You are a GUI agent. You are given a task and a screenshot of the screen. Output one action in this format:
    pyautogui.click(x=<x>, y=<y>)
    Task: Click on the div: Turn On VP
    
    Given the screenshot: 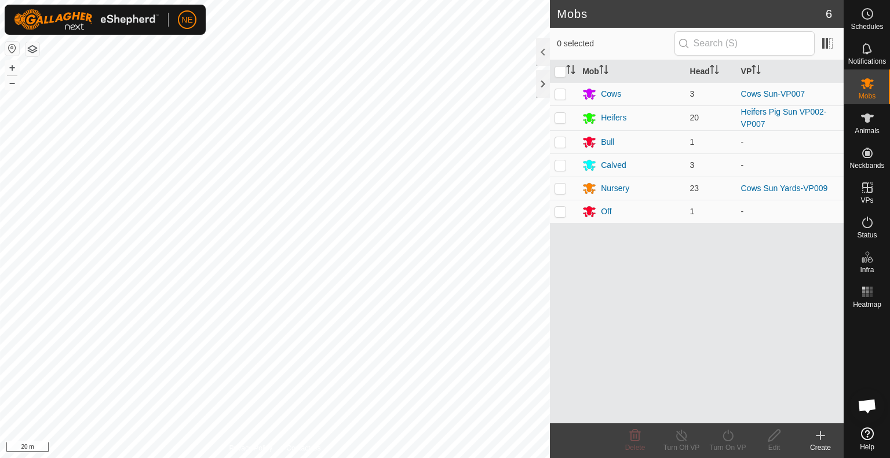 What is the action you would take?
    pyautogui.click(x=728, y=448)
    